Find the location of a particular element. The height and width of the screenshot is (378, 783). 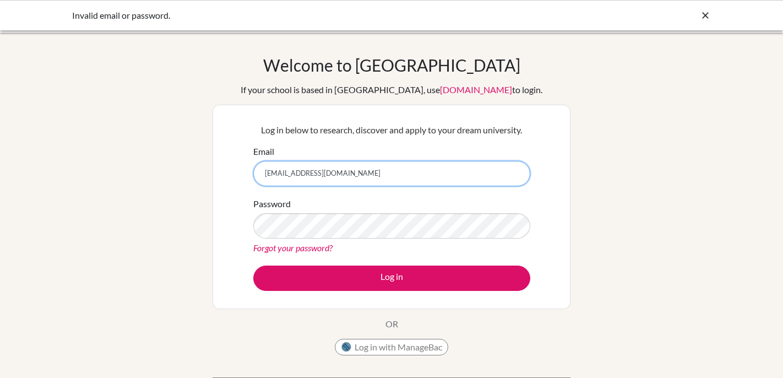

a: Forgot your password? is located at coordinates (293, 247).